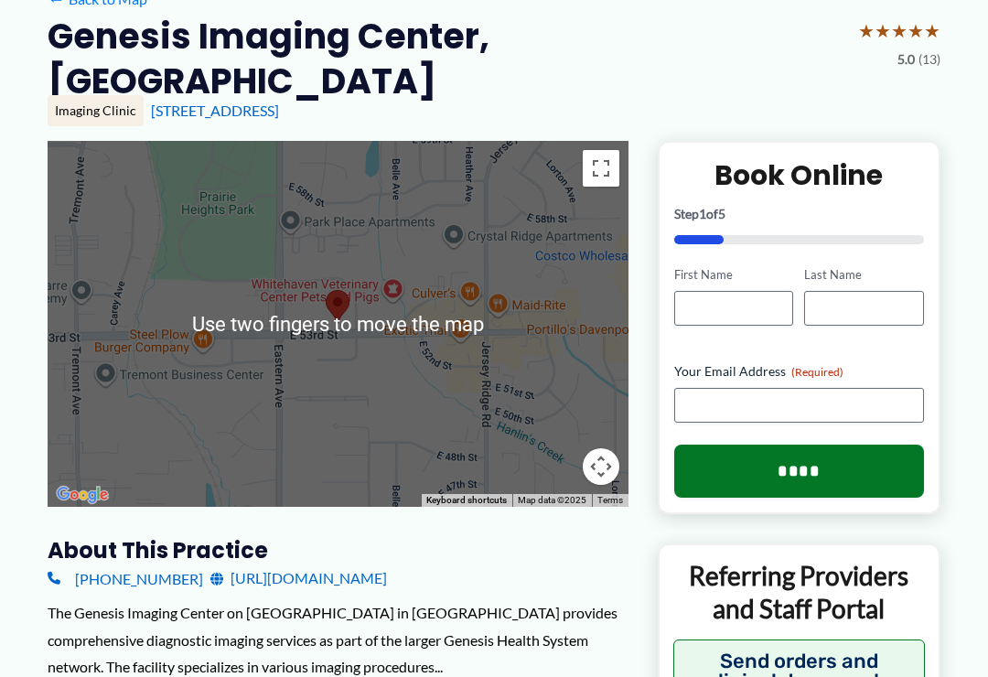  What do you see at coordinates (467, 501) in the screenshot?
I see `button: Keyboard shortcuts` at bounding box center [467, 501].